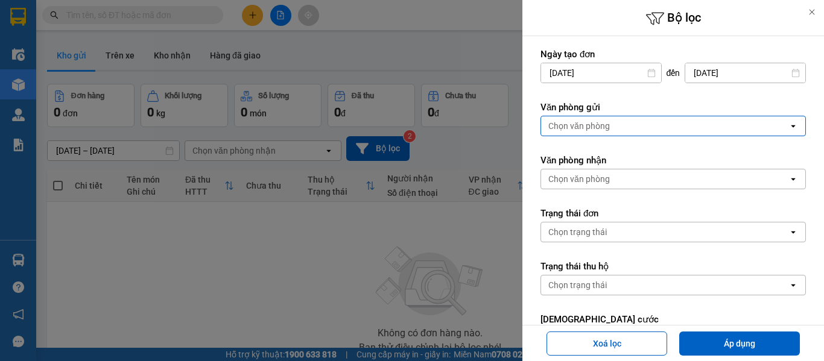 The height and width of the screenshot is (361, 824). What do you see at coordinates (673, 213) in the screenshot?
I see `label: Trạng thái đơn` at bounding box center [673, 213].